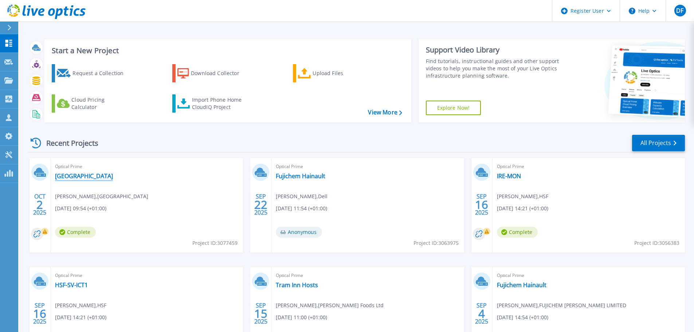 The width and height of the screenshot is (694, 332). What do you see at coordinates (656, 243) in the screenshot?
I see `span: Project ID: 3056383` at bounding box center [656, 243].